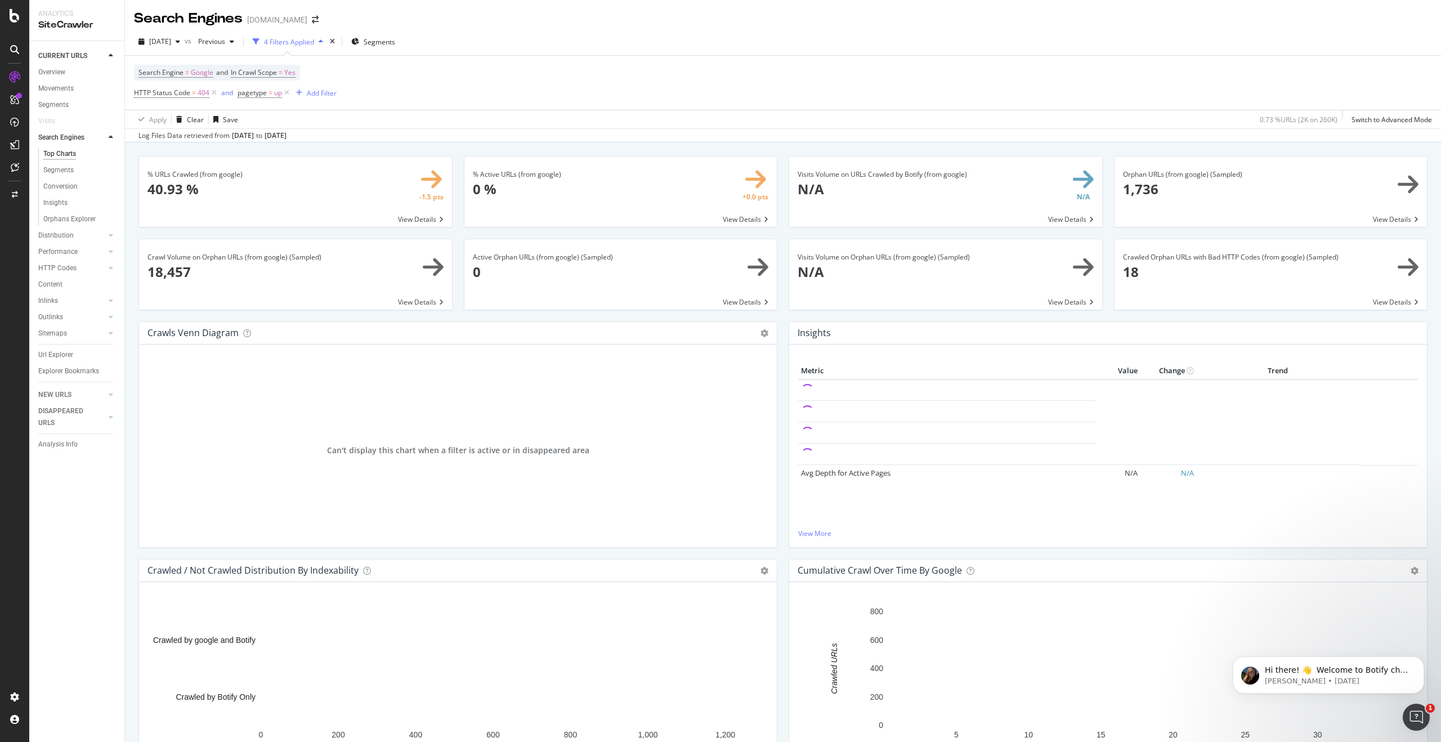  I want to click on div: message notification from Laura, 2w ago. Hi there! 👋 Welcome to Botify chat support! Have a quest..., so click(113, 42).